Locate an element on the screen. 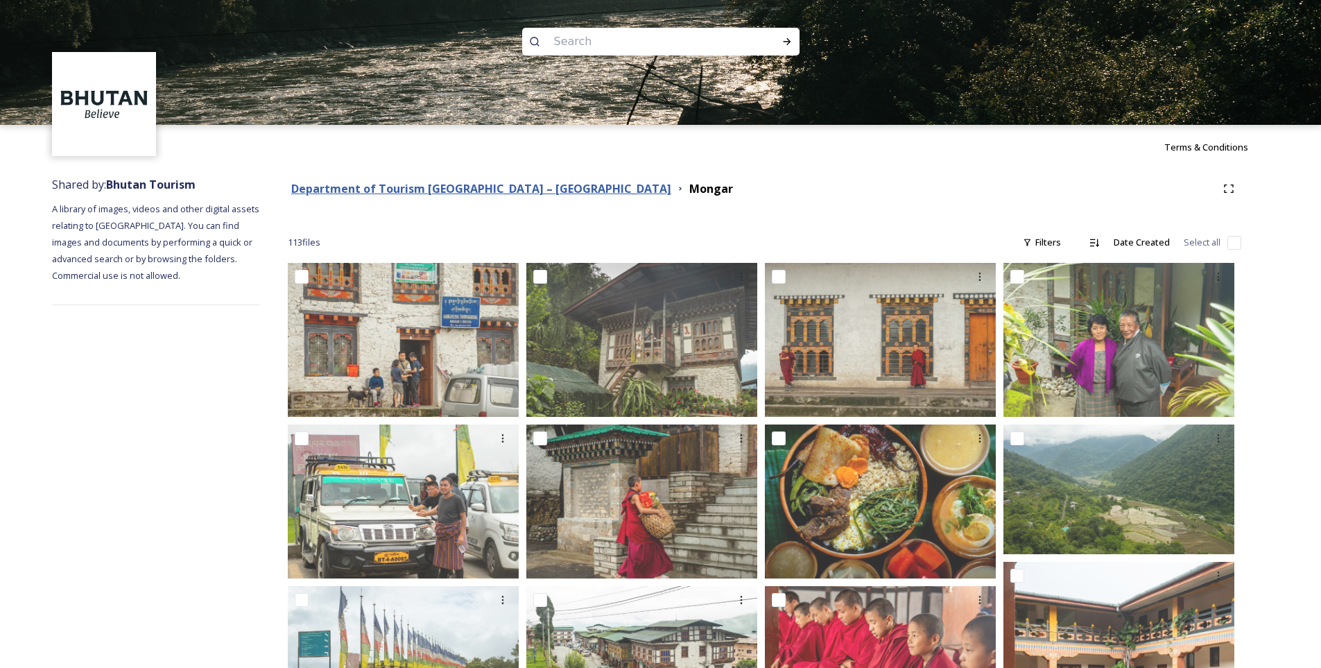 This screenshot has width=1321, height=668. img: Mongar and Dametshi 110723 by Amp Sripimanwat-33.jpg is located at coordinates (1119, 489).